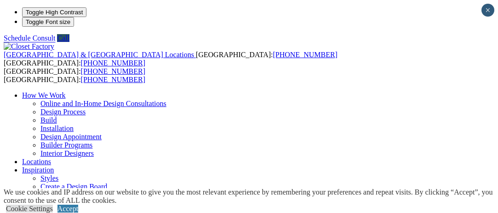 This screenshot has height=213, width=498. I want to click on a: Online and In-Home Design Consultations, so click(104, 103).